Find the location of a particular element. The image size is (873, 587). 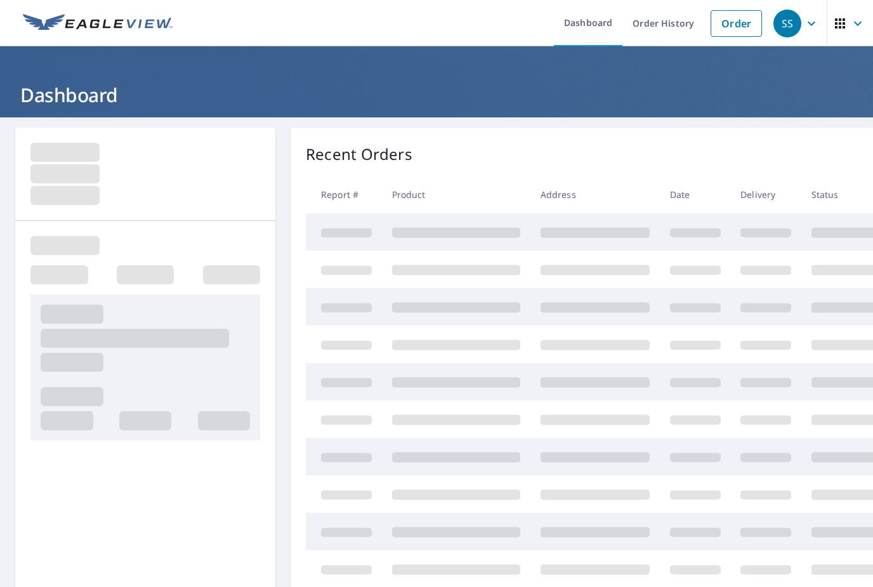

th: Delivery is located at coordinates (766, 194).